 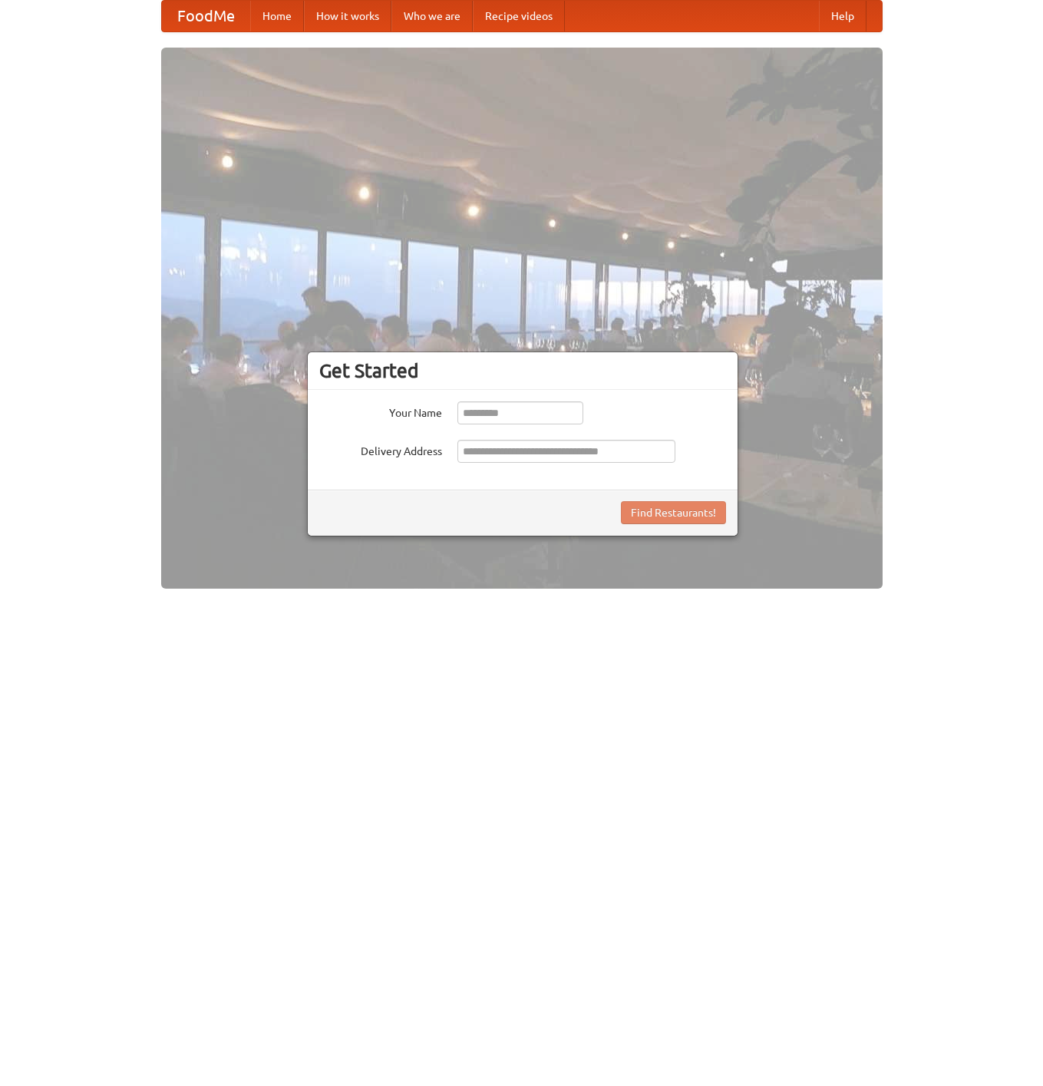 I want to click on a: Who we are, so click(x=432, y=16).